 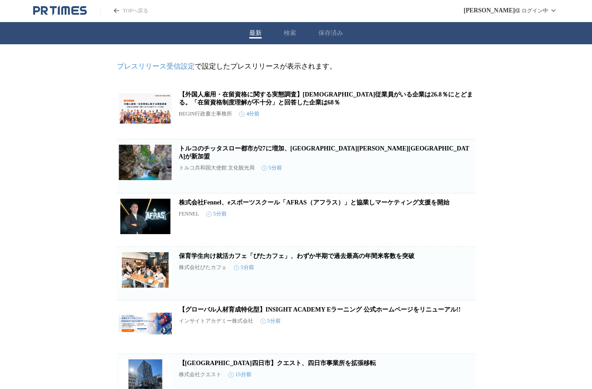 I want to click on img: 【グローバル人材育成特化型】INSIGHT ACADEMY Eラーニング 公式ホームページをリニューアル!!, so click(x=145, y=324).